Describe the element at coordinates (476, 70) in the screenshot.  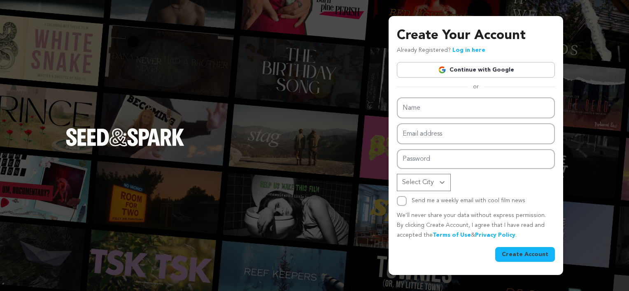
I see `a: Continue with Google` at that location.